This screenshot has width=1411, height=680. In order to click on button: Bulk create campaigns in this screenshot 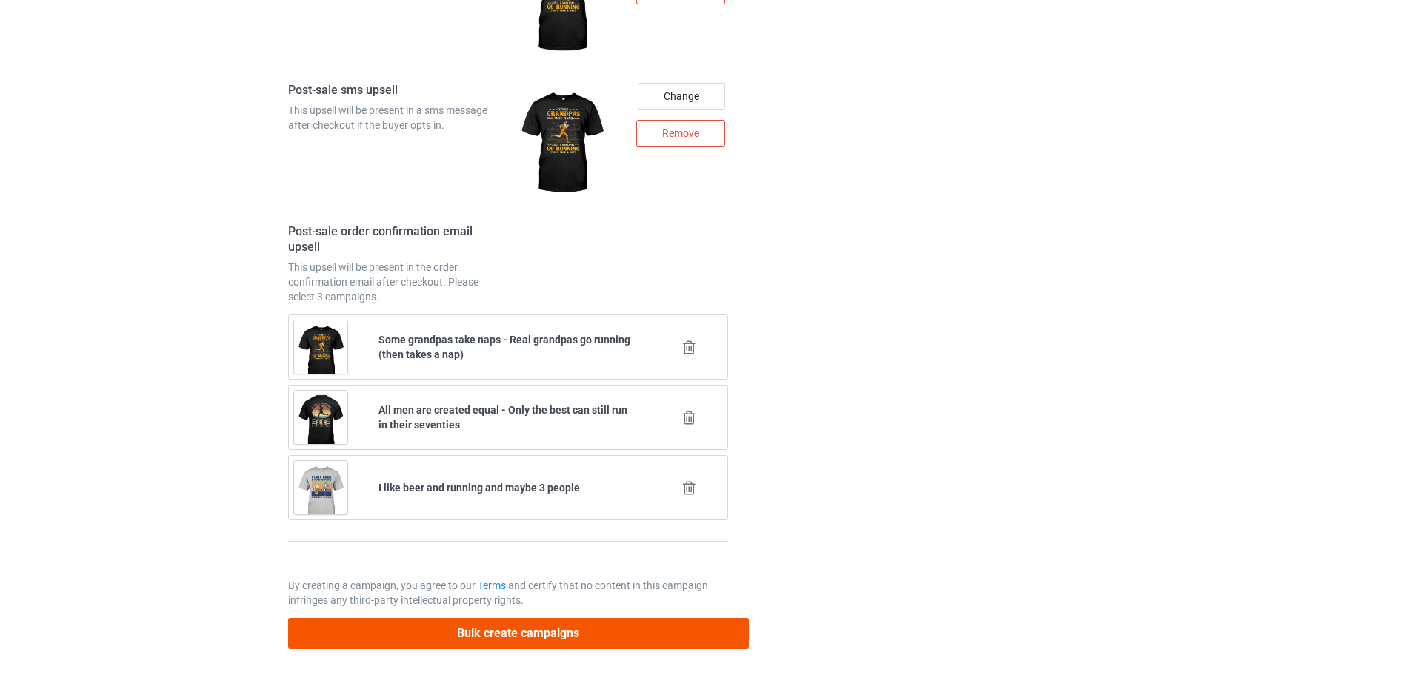, I will do `click(518, 633)`.